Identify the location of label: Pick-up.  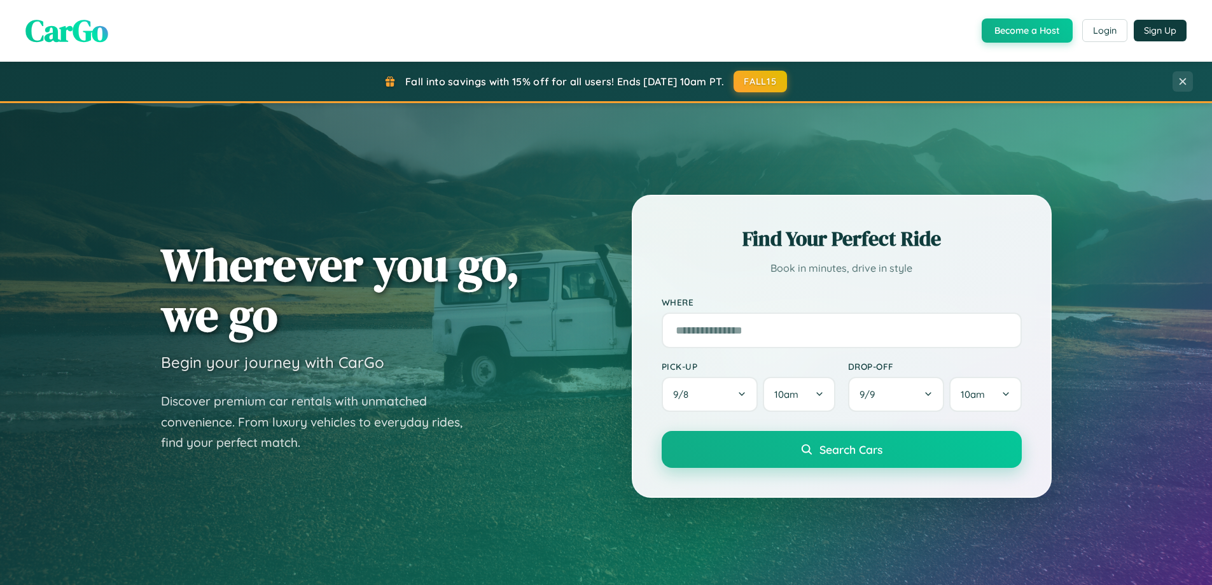
(748, 366).